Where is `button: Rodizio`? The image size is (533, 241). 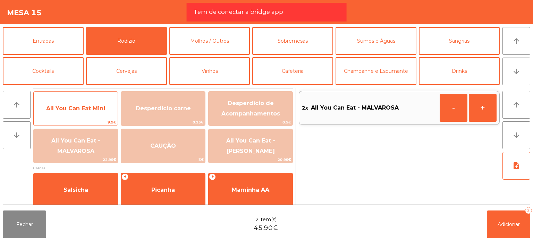
button: Rodizio is located at coordinates (126, 41).